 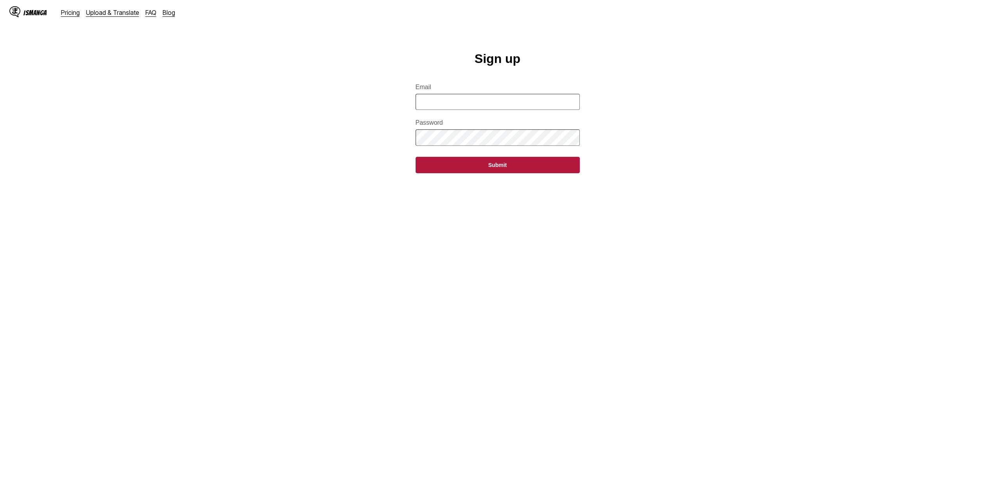 I want to click on img: IsManga Logo, so click(x=15, y=12).